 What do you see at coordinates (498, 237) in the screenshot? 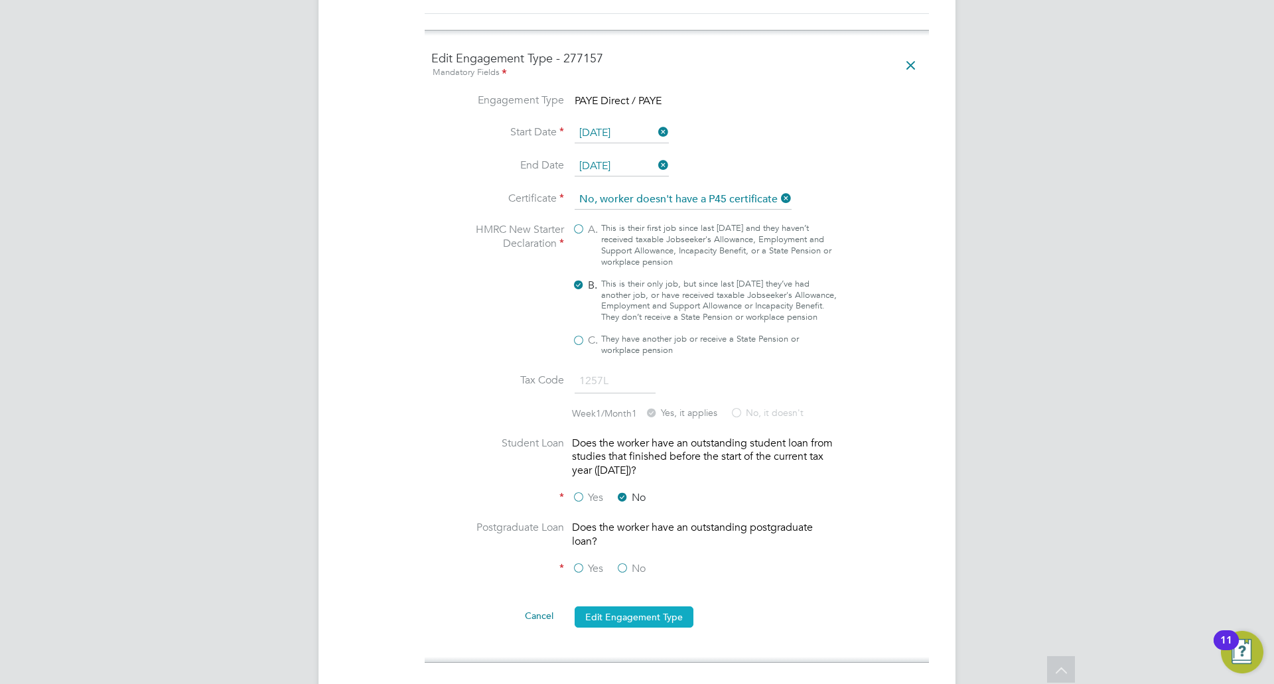
I see `label: HMRC New Starter Declaration` at bounding box center [498, 237].